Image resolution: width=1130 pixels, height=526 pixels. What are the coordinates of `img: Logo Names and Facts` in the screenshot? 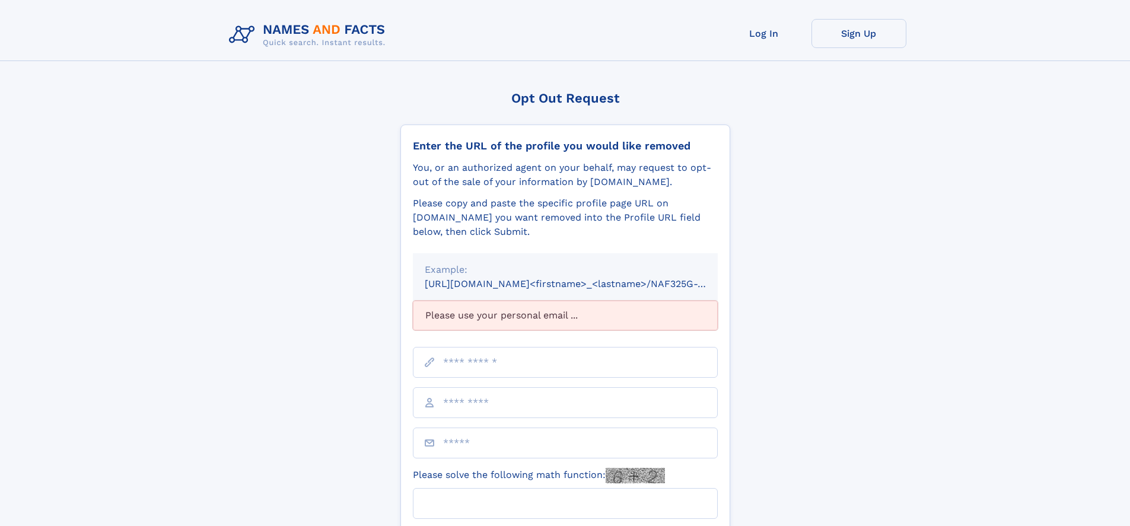 It's located at (310, 35).